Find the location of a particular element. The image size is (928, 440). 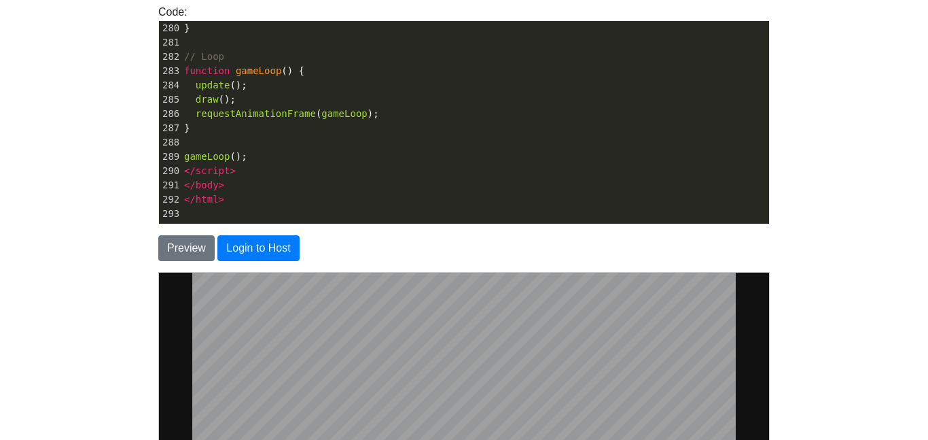

span: function is located at coordinates (207, 71).